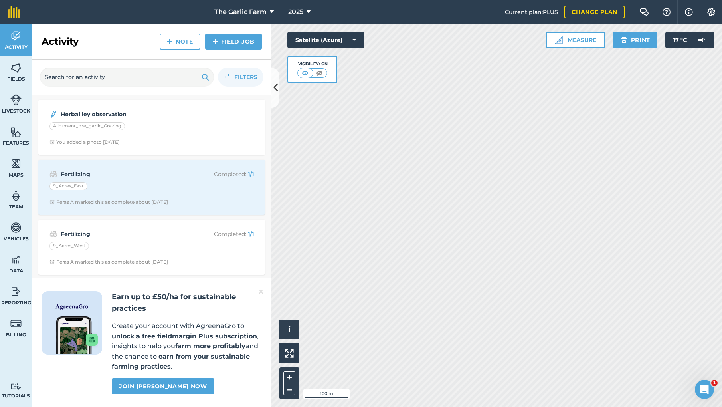 This screenshot has height=407, width=722. What do you see at coordinates (152, 247) in the screenshot?
I see `a: FertilizingCompleted: 1/19_Acres_WestClock with arrow pointing clockwiseFeras A marked this as co...` at bounding box center [152, 247].